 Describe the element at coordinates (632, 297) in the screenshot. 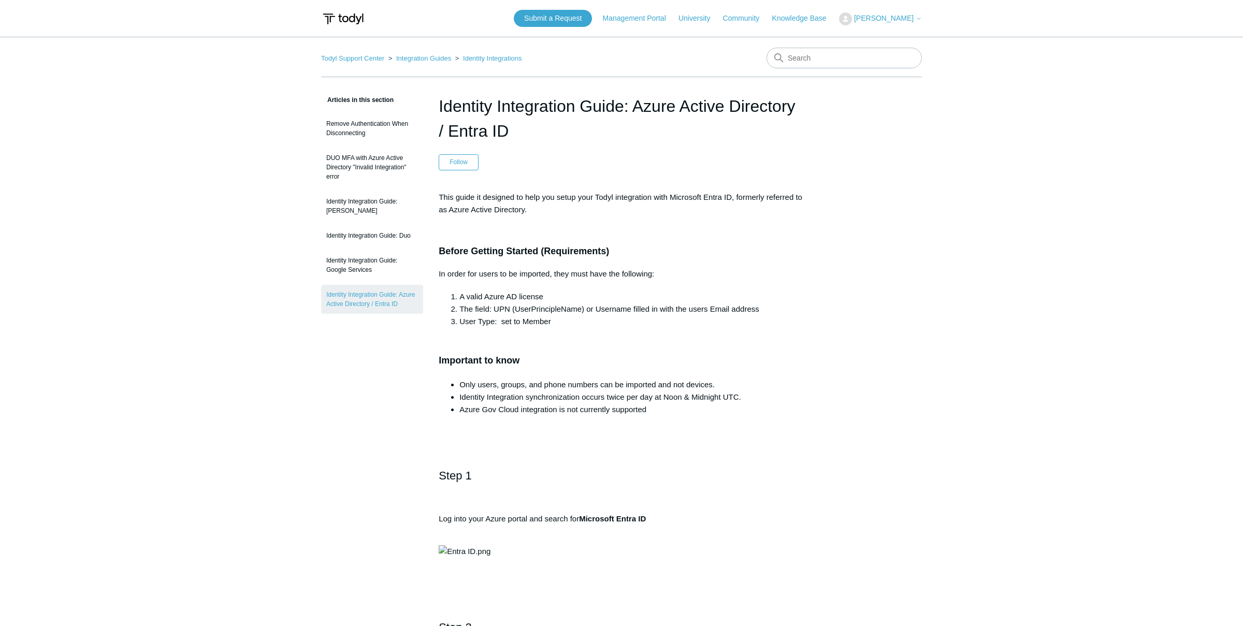

I see `li: A valid Azure AD license` at that location.